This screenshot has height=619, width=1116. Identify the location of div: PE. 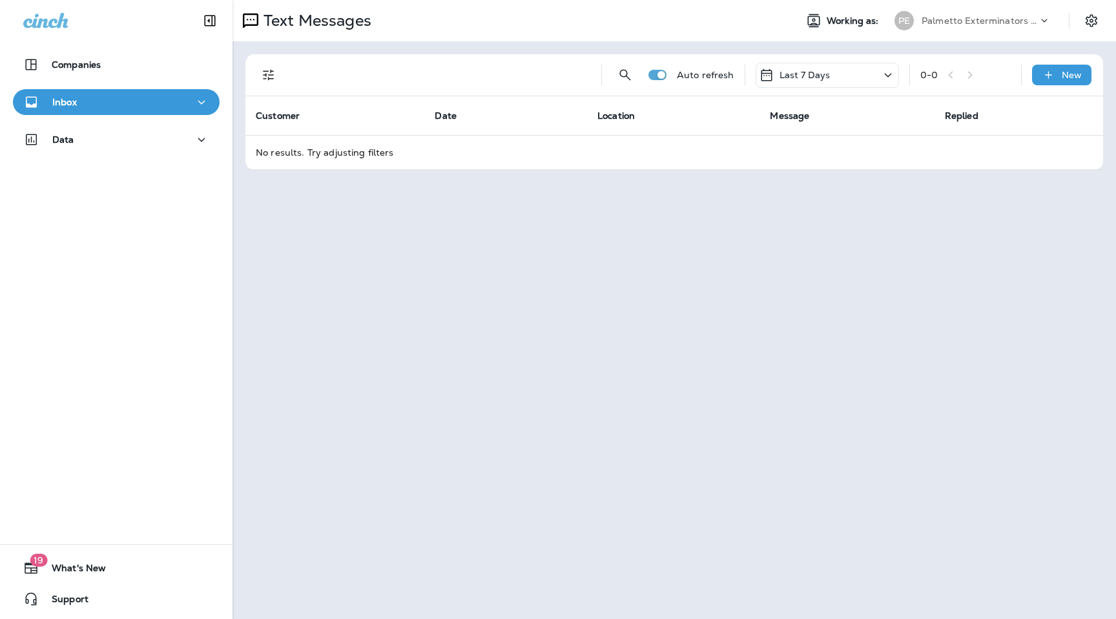
(904, 21).